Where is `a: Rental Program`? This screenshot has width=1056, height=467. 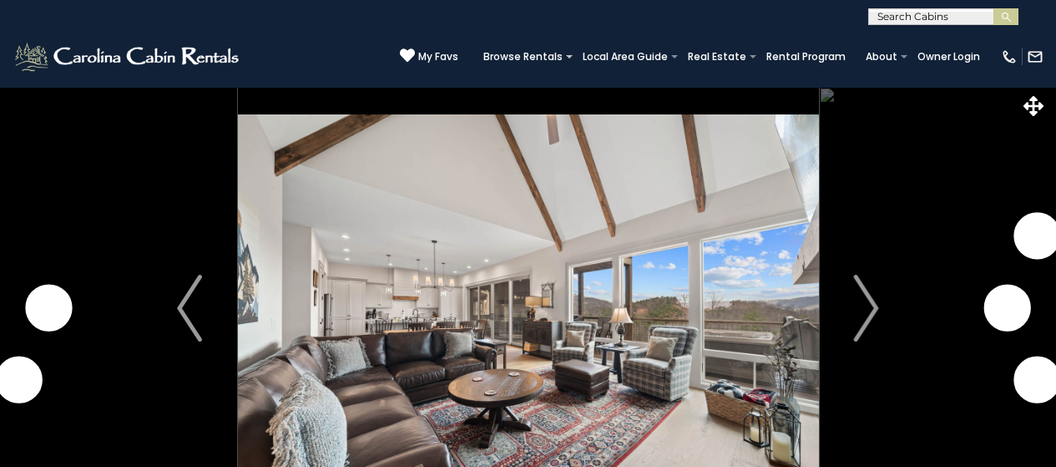 a: Rental Program is located at coordinates (805, 57).